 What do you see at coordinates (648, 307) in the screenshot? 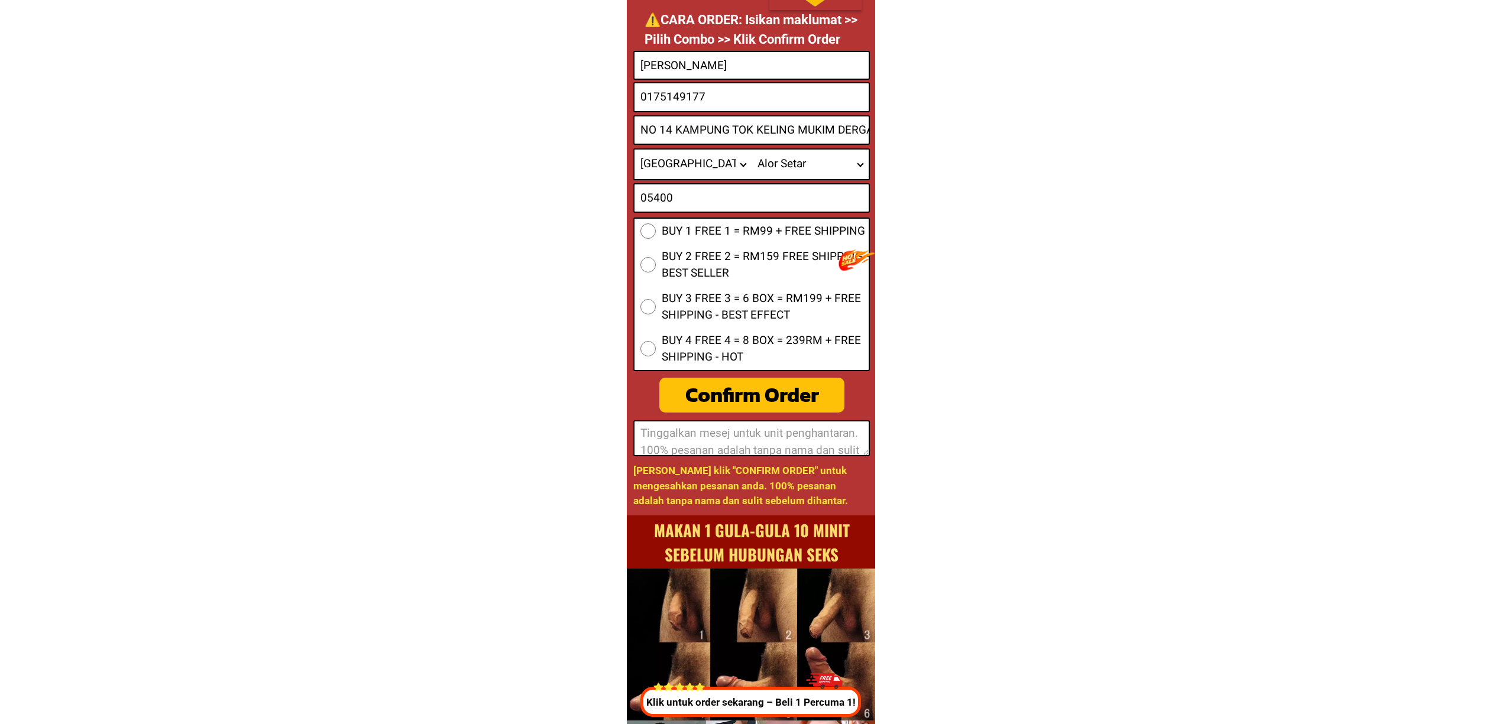
I see `input: BUY 3 FREE 3 = 6 BOX = RM199 + FREE SHIPPING - BEST EFFECT` at bounding box center [648, 307].